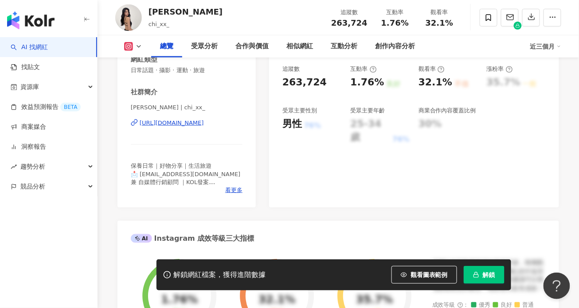 The width and height of the screenshot is (579, 308). I want to click on div: 受眾分析, so click(204, 47).